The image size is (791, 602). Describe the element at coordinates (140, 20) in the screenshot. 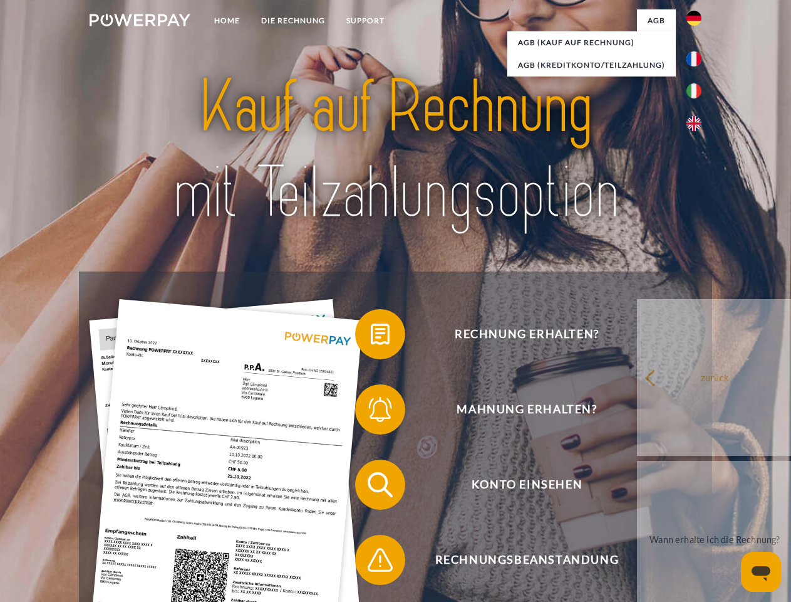

I see `img: logo-powerpay-white.svg` at that location.